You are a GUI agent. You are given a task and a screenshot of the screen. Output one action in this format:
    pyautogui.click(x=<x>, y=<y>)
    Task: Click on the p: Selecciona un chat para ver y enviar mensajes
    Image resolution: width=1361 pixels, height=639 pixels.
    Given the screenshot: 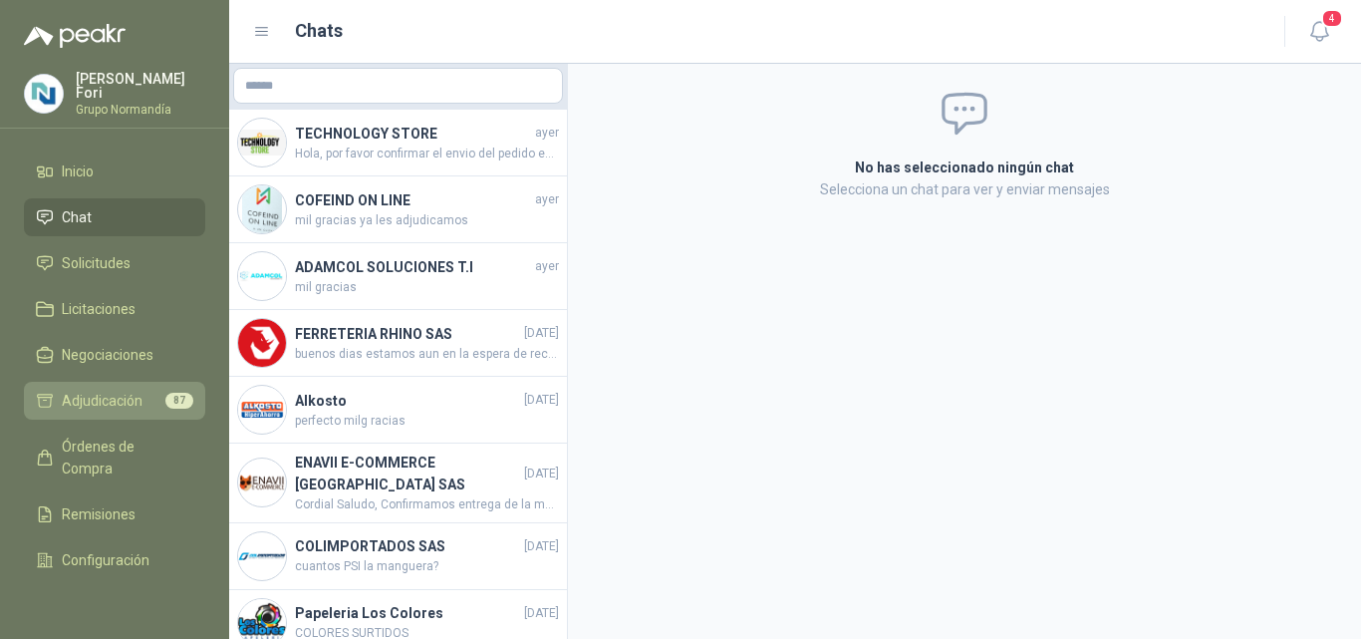 What is the action you would take?
    pyautogui.click(x=964, y=189)
    